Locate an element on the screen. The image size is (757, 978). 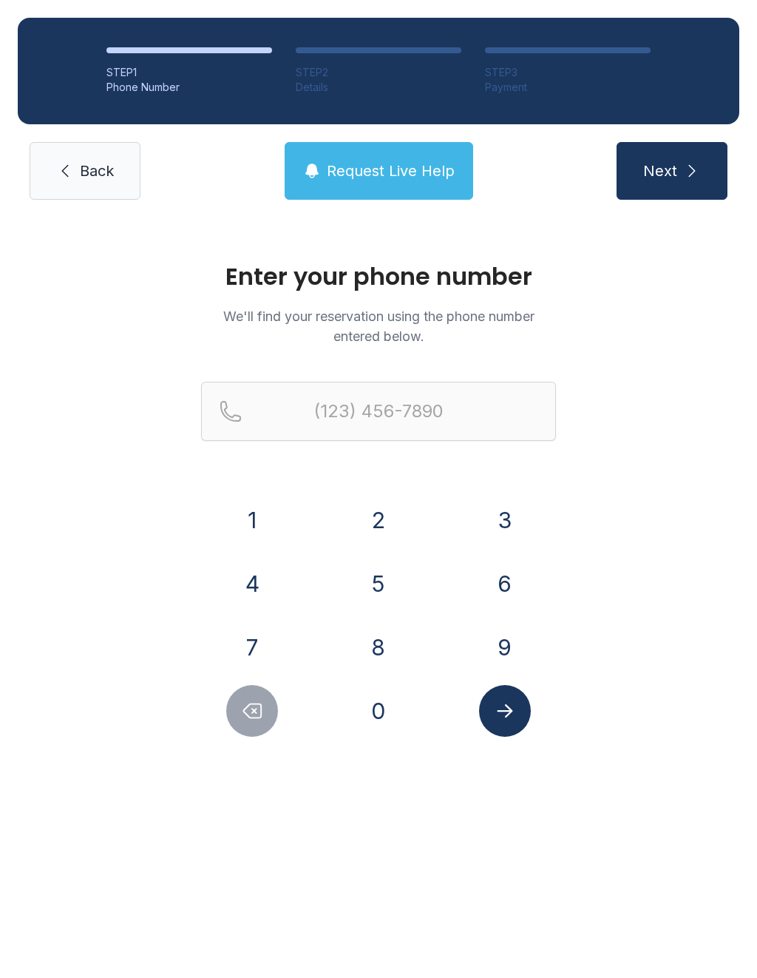
div: Phone Number is located at coordinates (189, 87).